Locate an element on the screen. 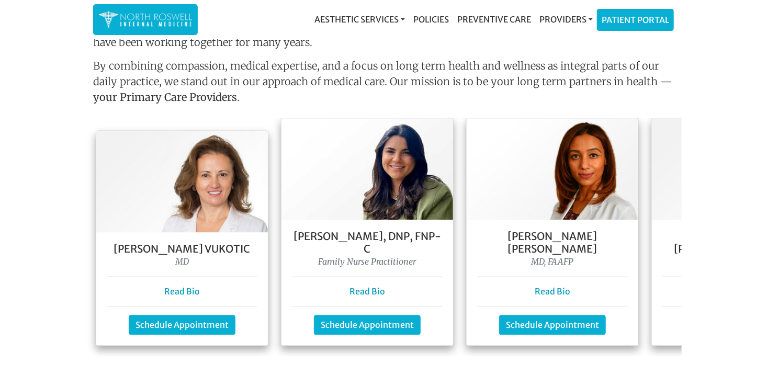  i: Family Nurse Practitioner is located at coordinates (367, 262).